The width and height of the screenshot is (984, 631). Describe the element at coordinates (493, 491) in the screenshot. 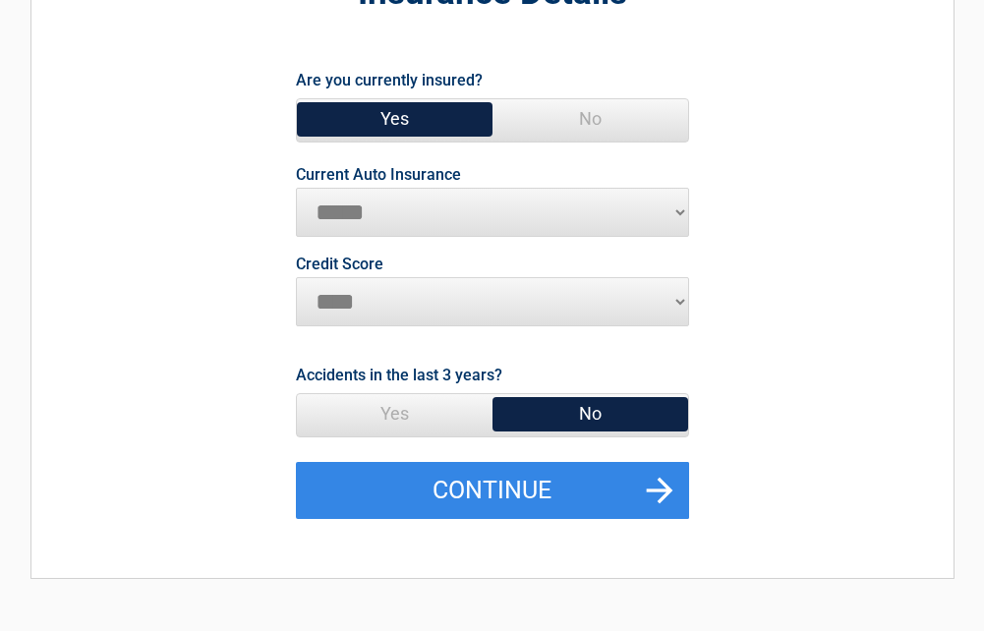

I see `button: Continue` at that location.